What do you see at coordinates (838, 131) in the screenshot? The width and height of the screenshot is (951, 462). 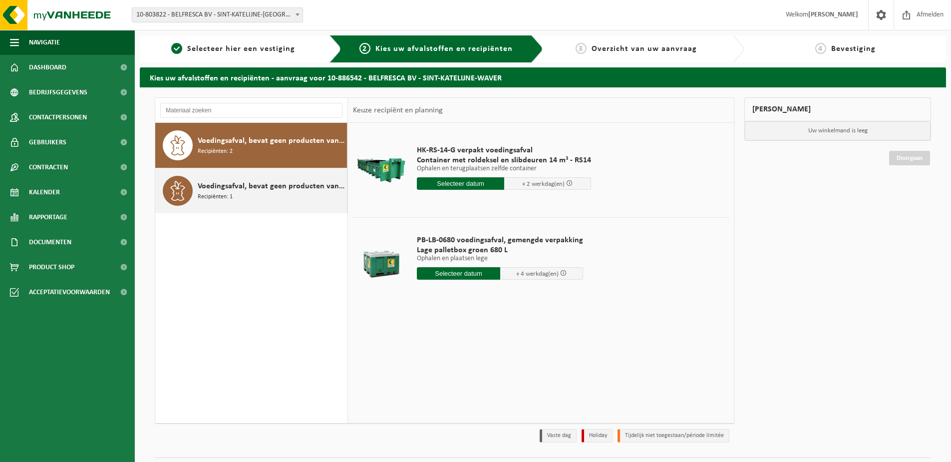 I see `p: Uw winkelmand is leeg` at bounding box center [838, 131].